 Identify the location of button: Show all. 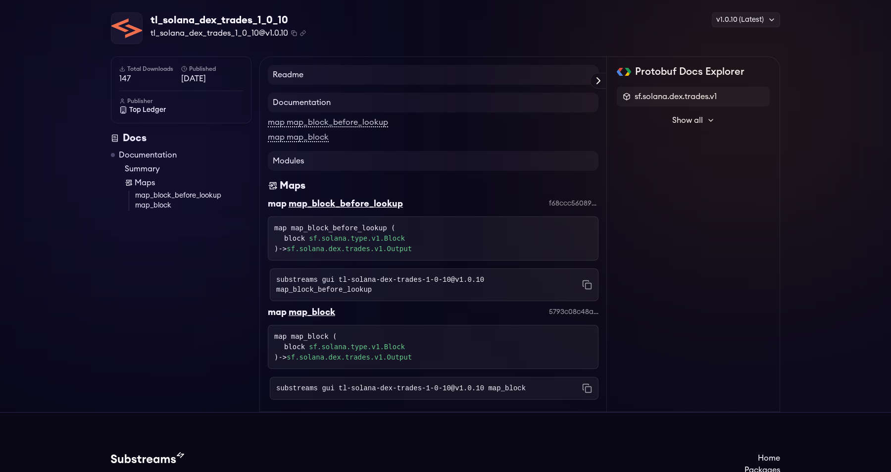
(693, 120).